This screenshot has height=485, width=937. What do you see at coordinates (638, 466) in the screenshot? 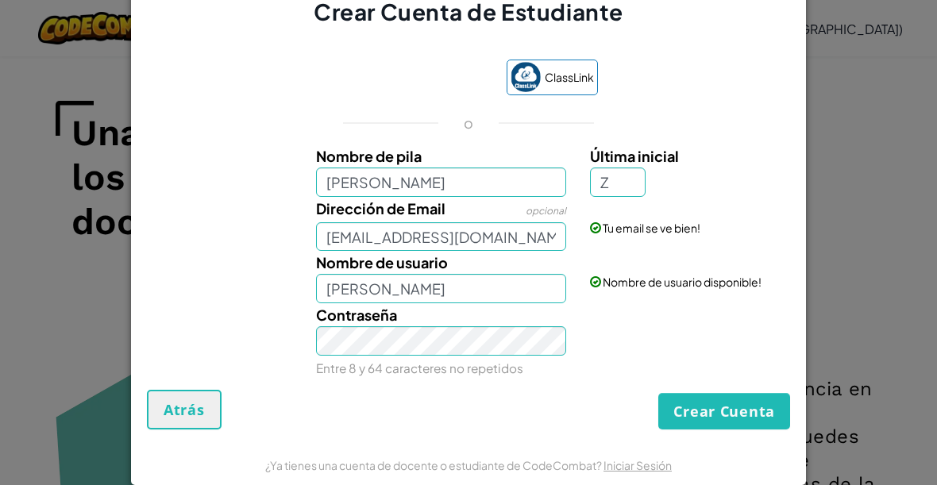
I see `a: Iniciar Sesión` at bounding box center [638, 466].